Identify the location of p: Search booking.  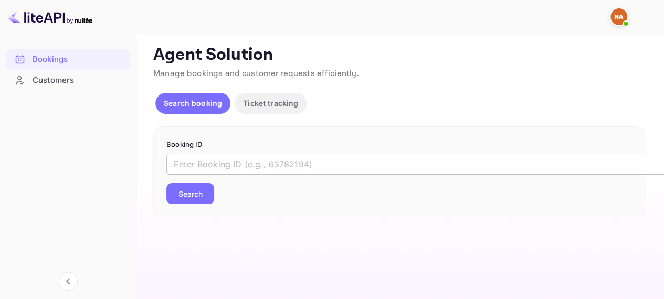
(193, 103).